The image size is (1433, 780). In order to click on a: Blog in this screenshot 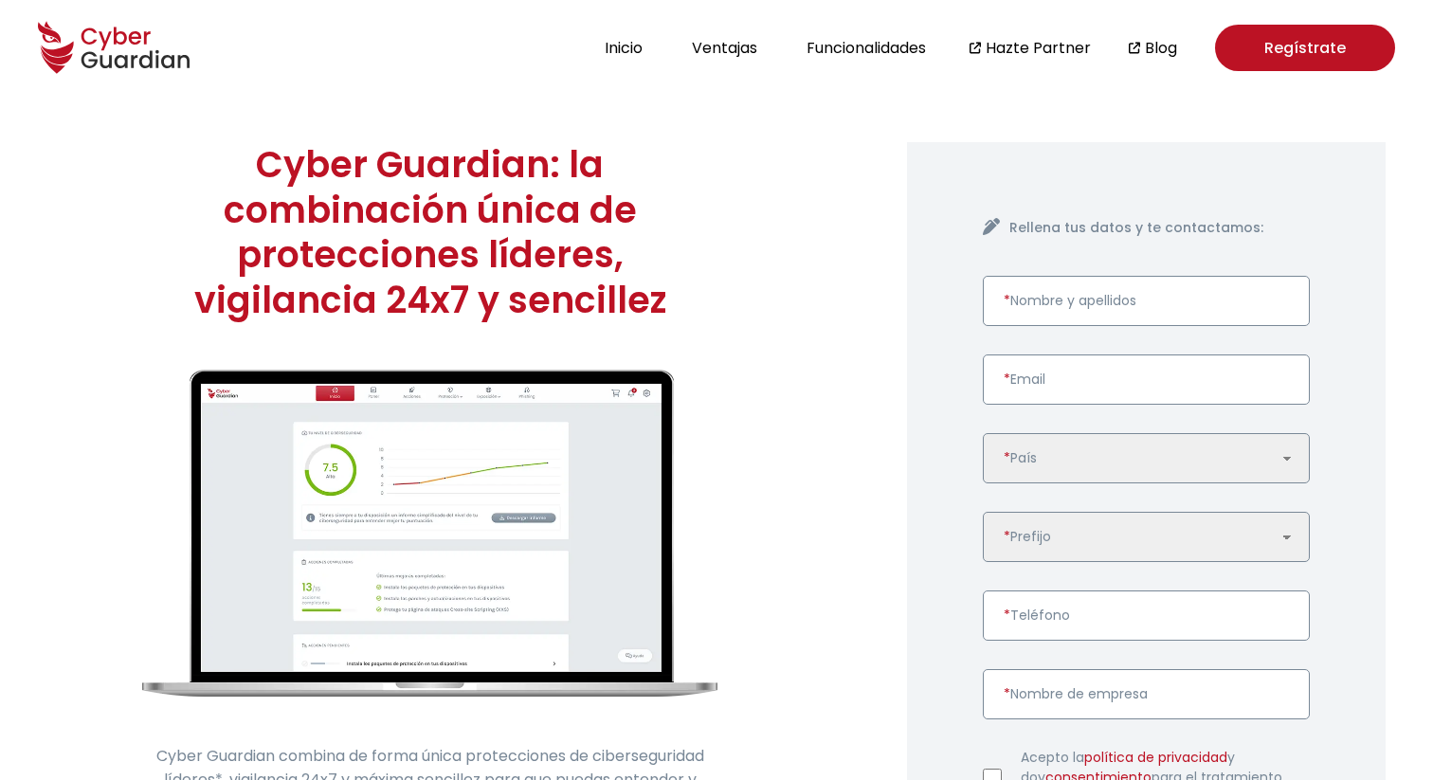, I will do `click(1161, 47)`.